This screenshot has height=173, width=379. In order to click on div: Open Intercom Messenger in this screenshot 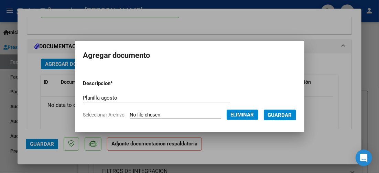, I will do `click(364, 157)`.